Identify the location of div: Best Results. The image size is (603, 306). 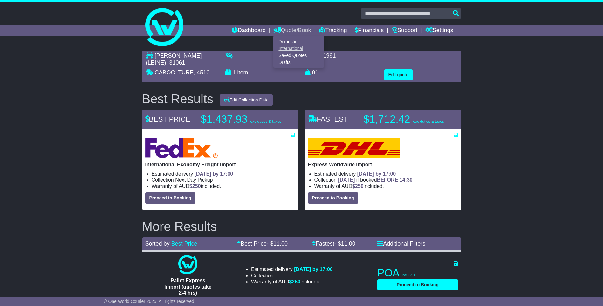
(178, 99).